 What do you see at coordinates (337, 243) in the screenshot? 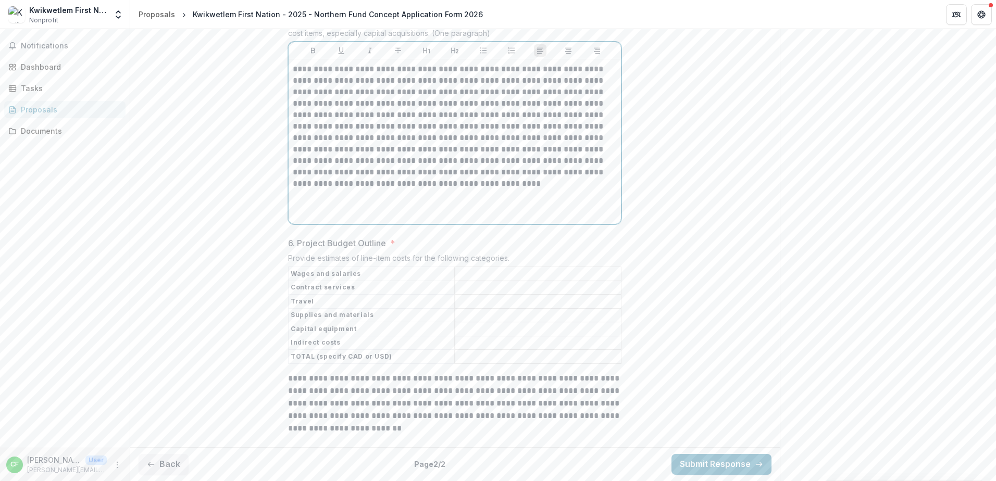
I see `p: 6. Project Budget Outline` at bounding box center [337, 243].